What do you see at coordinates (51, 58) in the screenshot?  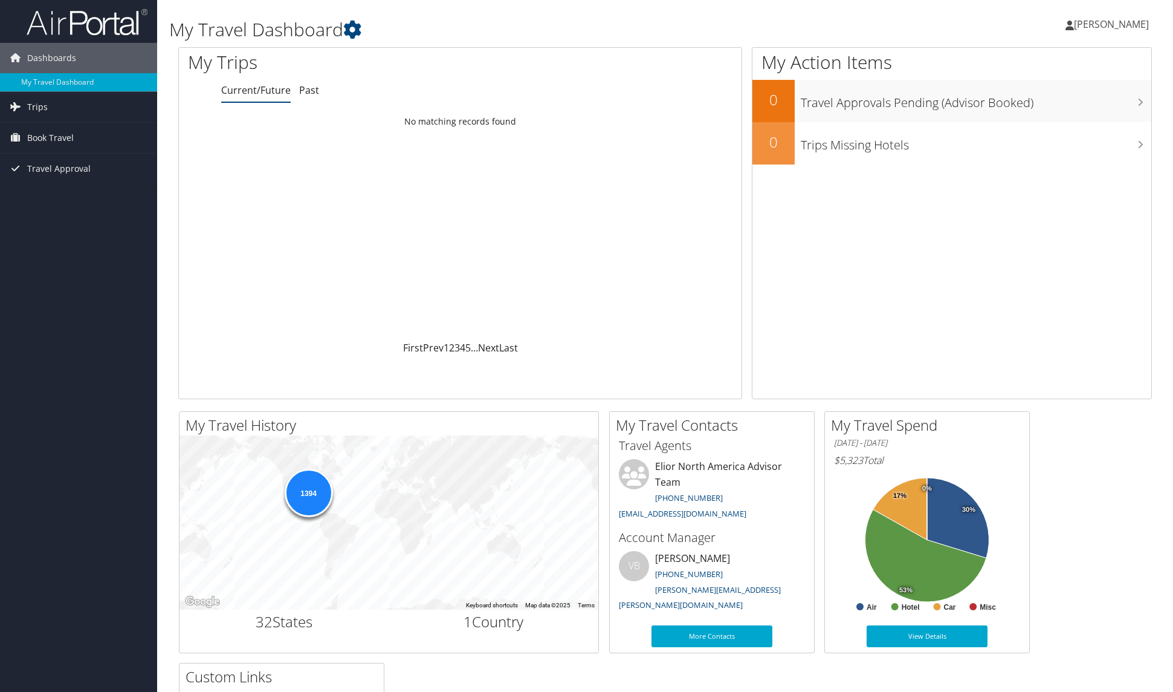 I see `span: Dashboards` at bounding box center [51, 58].